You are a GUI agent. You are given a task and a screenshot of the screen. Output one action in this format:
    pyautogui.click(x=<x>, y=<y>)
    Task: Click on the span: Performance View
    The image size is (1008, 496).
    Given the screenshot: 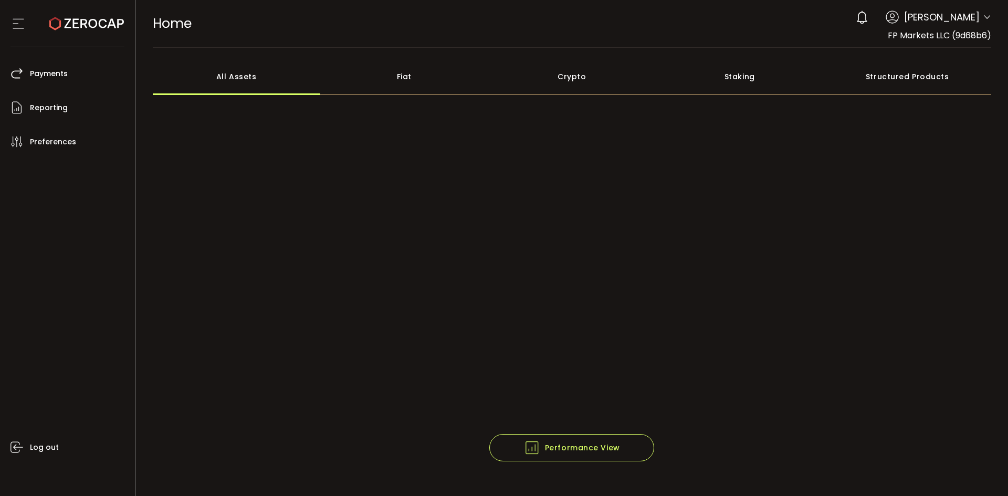 What is the action you would take?
    pyautogui.click(x=571, y=448)
    